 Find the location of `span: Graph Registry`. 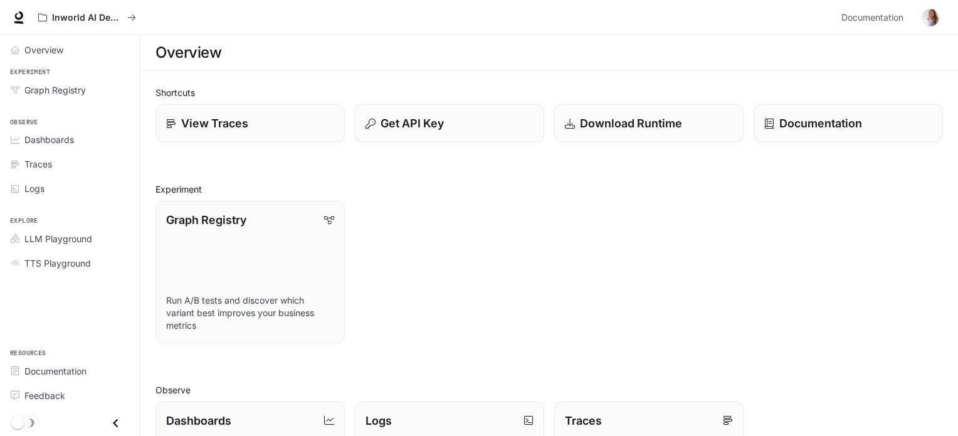

span: Graph Registry is located at coordinates (55, 90).